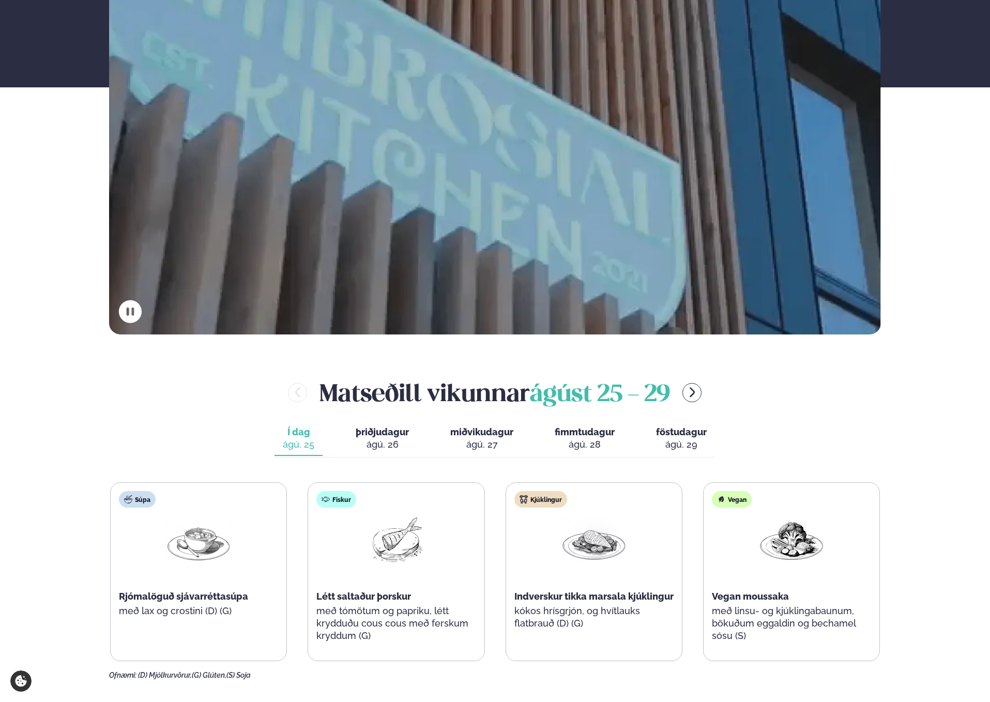 The width and height of the screenshot is (990, 702). Describe the element at coordinates (585, 439) in the screenshot. I see `button: fimmtudagur ágú. 28` at that location.